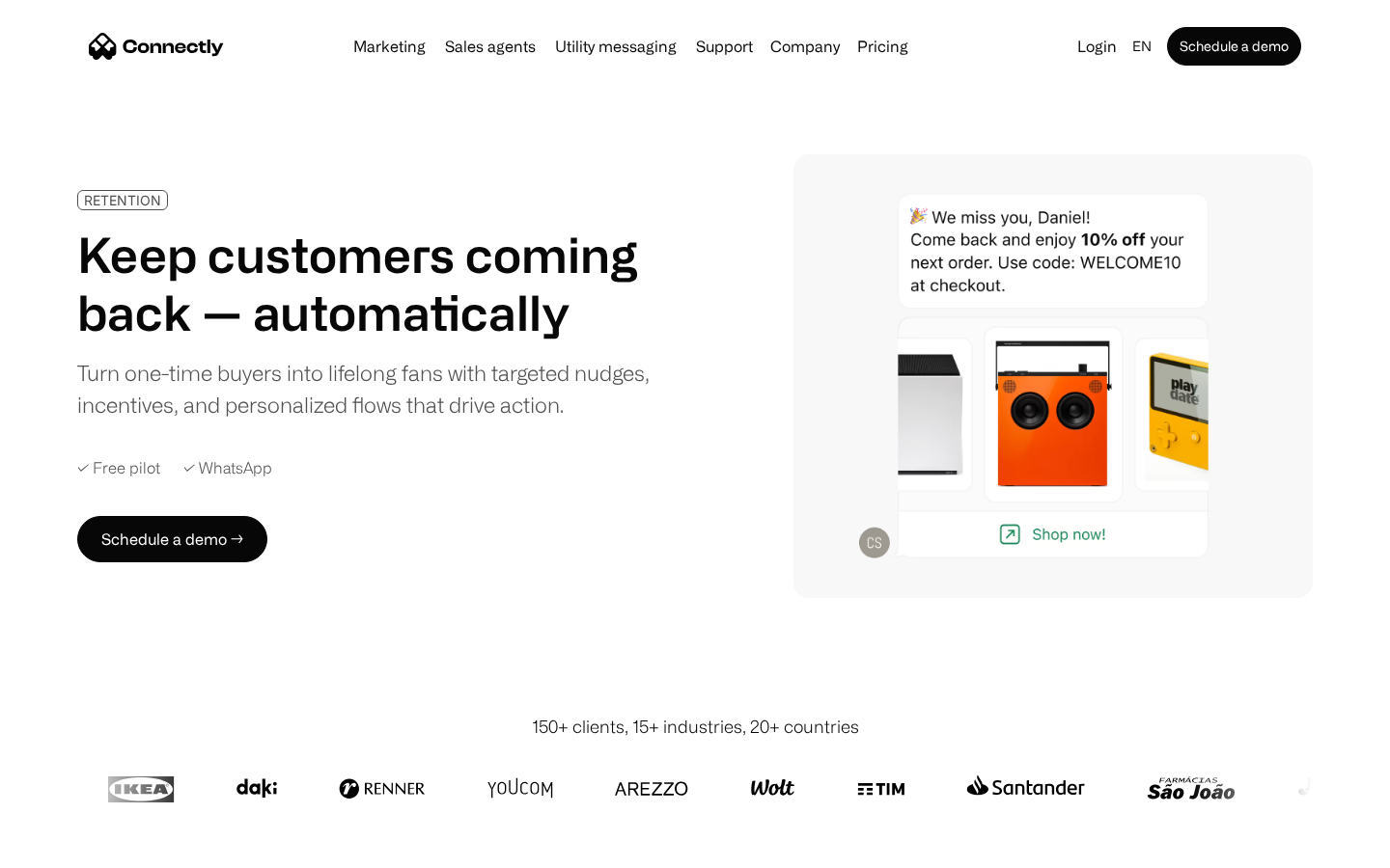  I want to click on a: Support, so click(724, 47).